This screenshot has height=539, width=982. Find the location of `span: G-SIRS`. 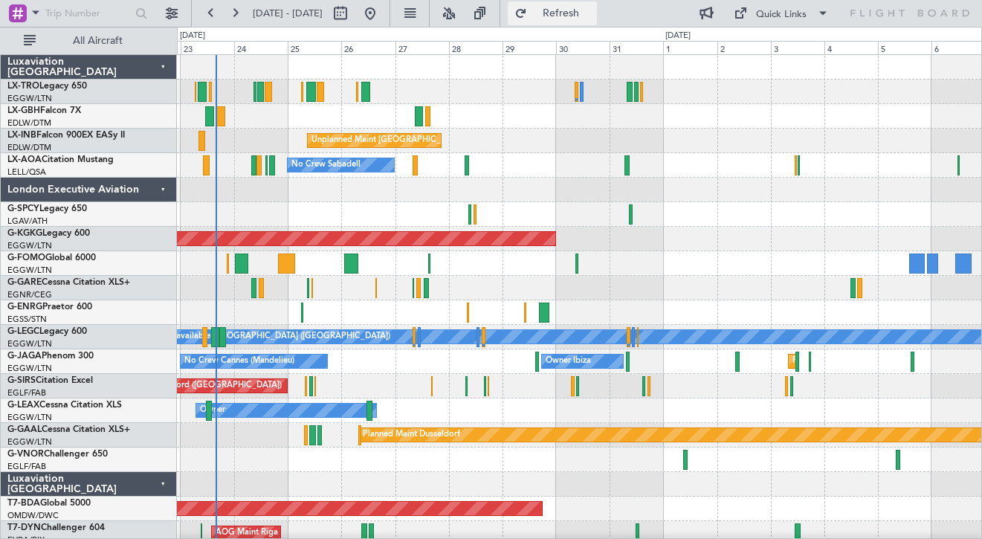

span: G-SIRS is located at coordinates (22, 381).